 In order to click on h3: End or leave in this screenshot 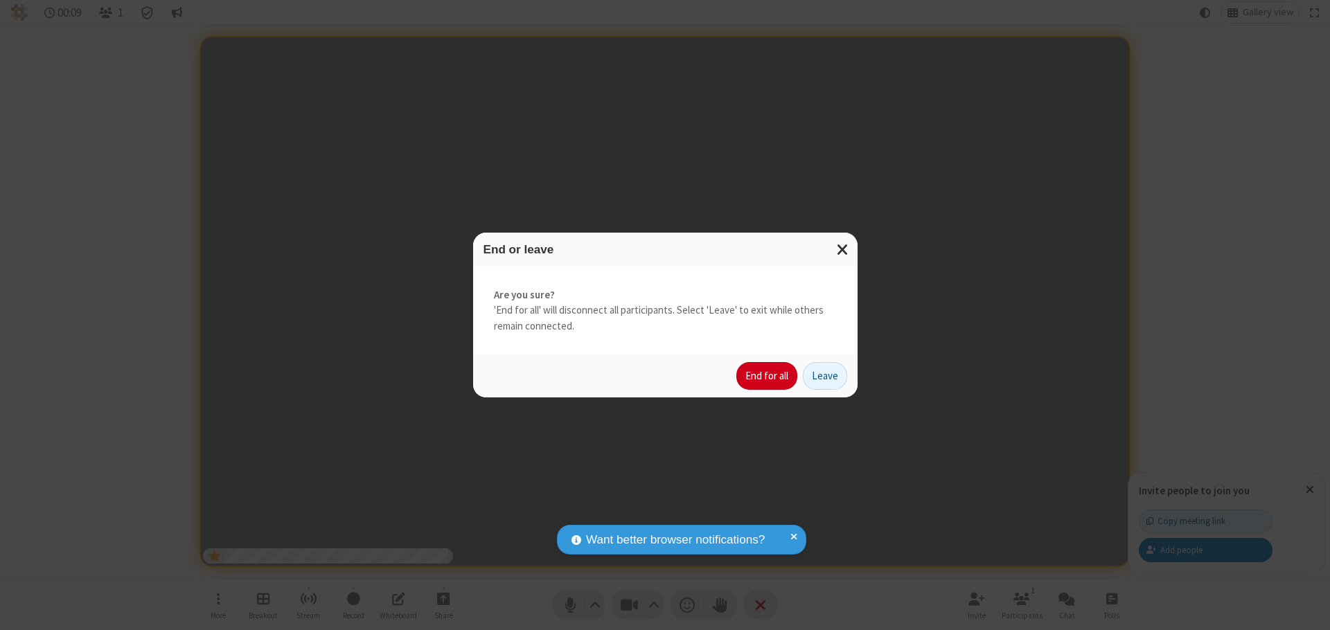, I will do `click(665, 249)`.